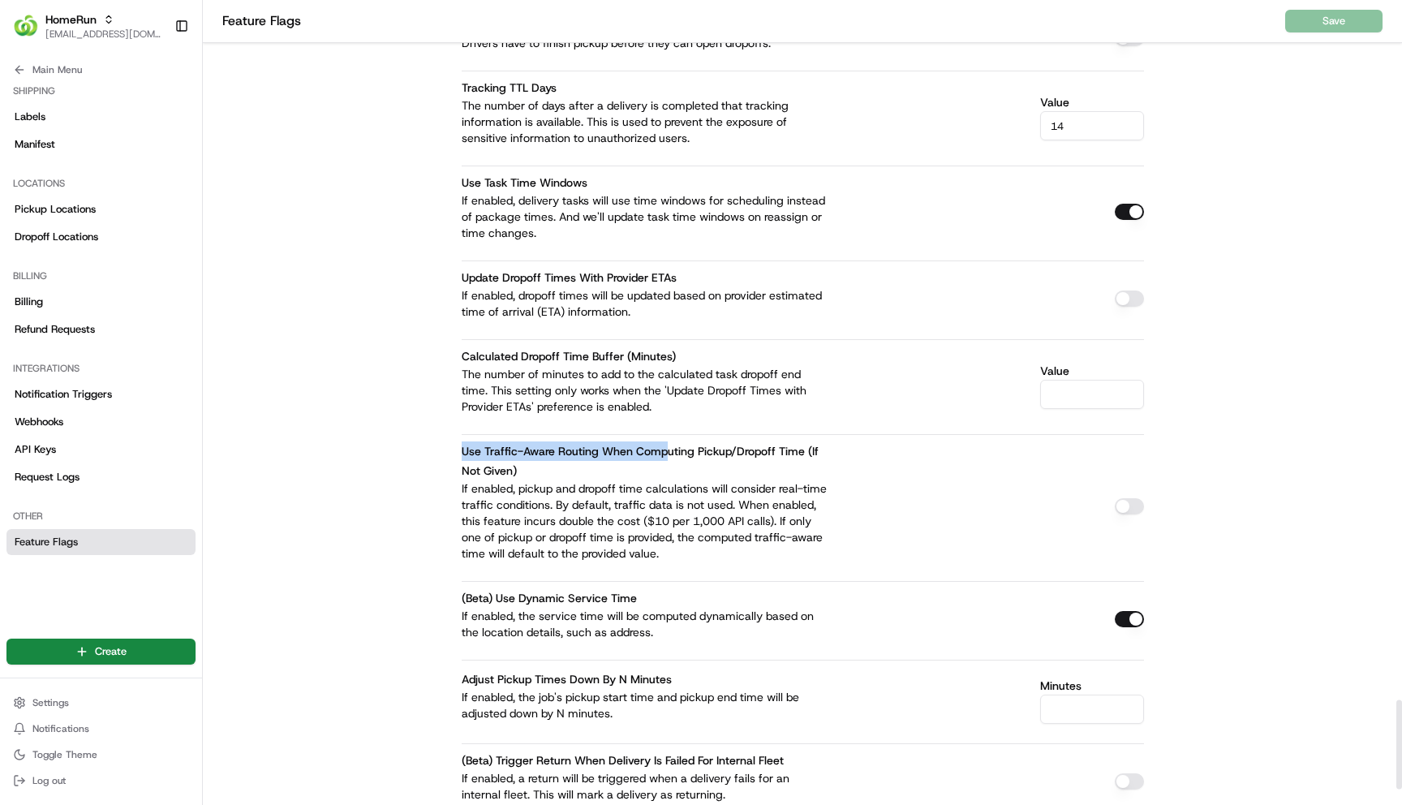 The image size is (1402, 805). I want to click on span: Notifications, so click(61, 728).